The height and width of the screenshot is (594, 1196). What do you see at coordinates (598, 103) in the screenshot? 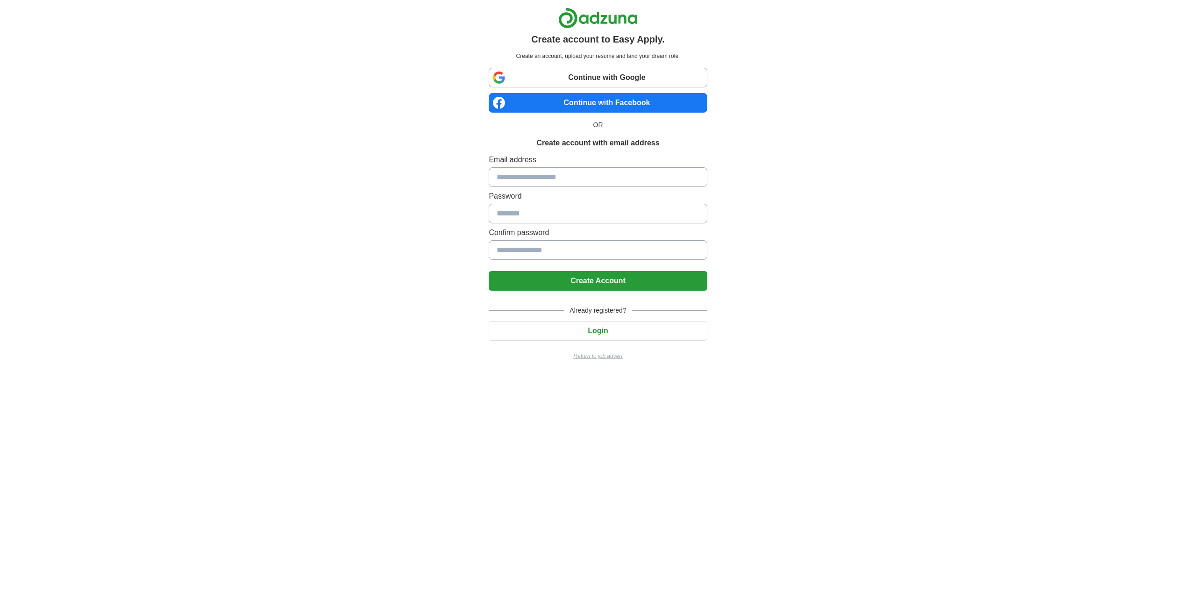
I see `a: Continue with Facebook` at bounding box center [598, 103].